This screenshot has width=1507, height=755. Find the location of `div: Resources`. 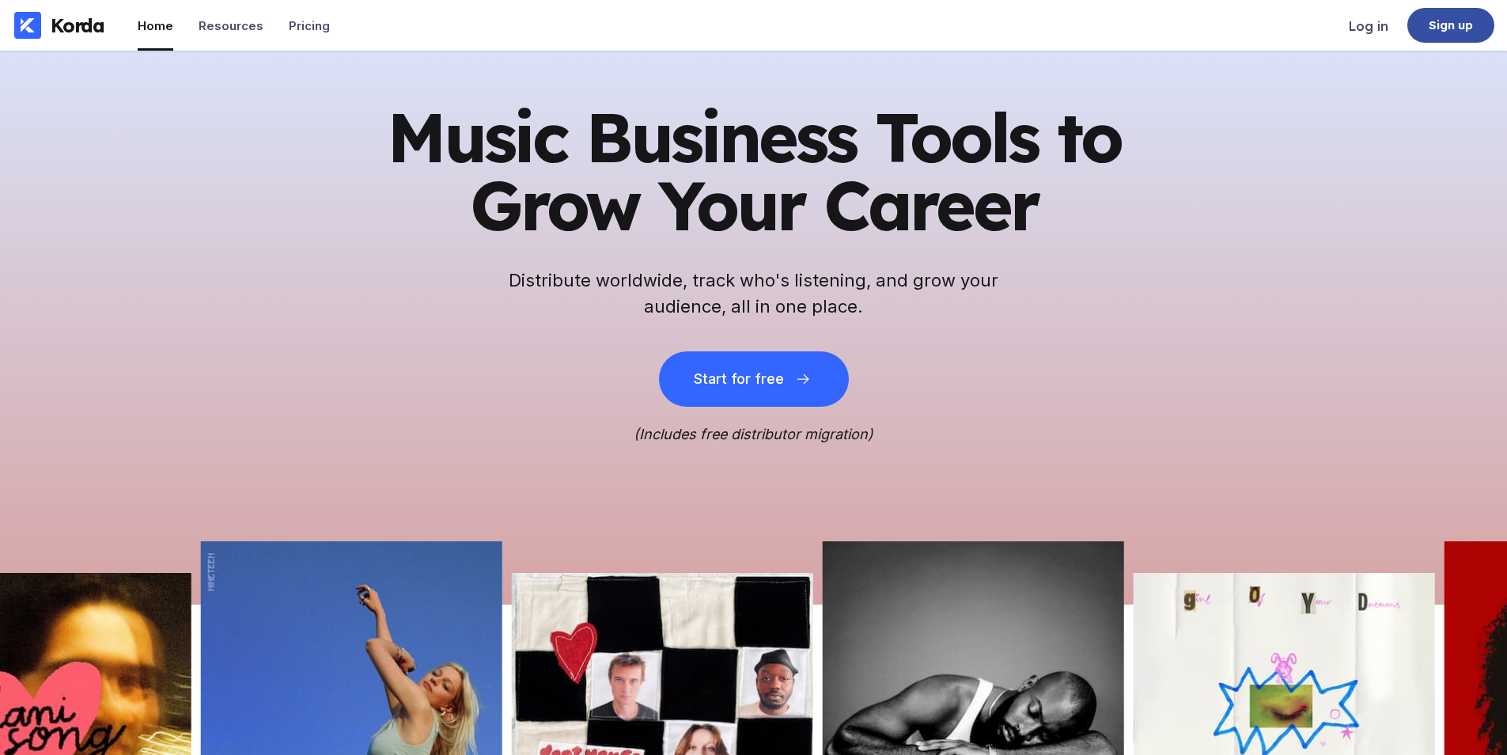

div: Resources is located at coordinates (231, 25).